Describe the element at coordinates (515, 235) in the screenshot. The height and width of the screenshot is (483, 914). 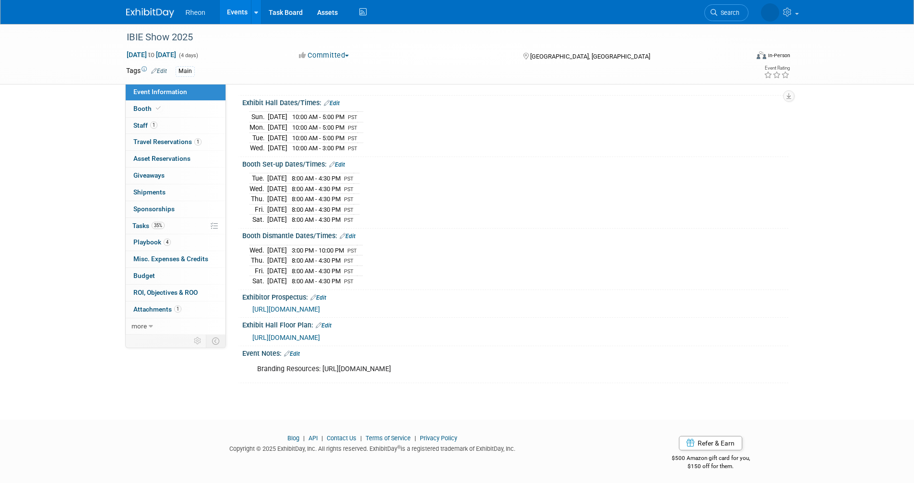
I see `div: Booth Dismantle Dates/Times:` at that location.